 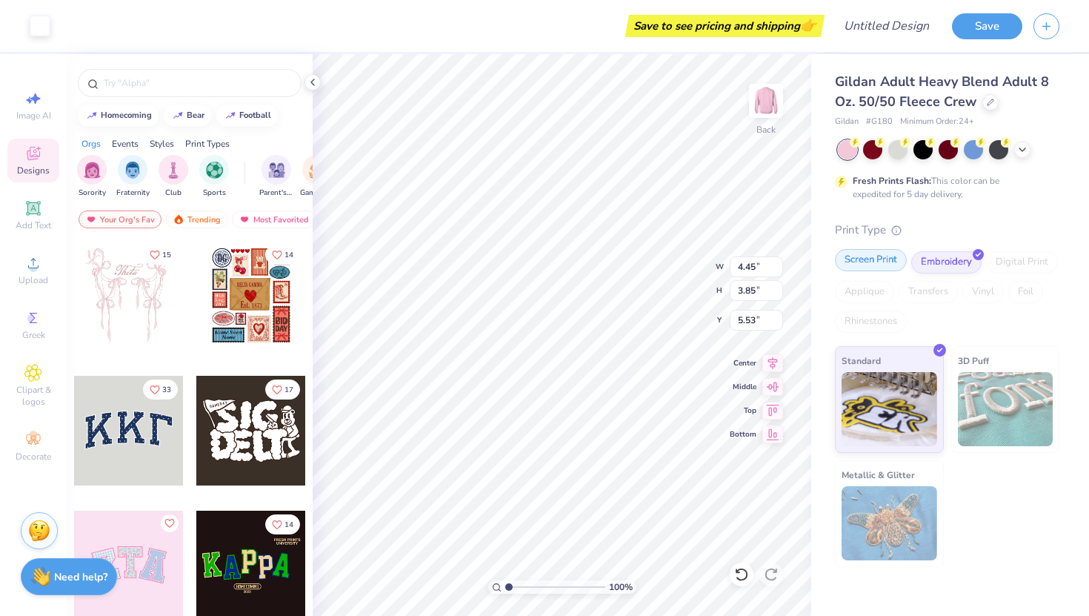 I want to click on span: Add Text, so click(x=33, y=225).